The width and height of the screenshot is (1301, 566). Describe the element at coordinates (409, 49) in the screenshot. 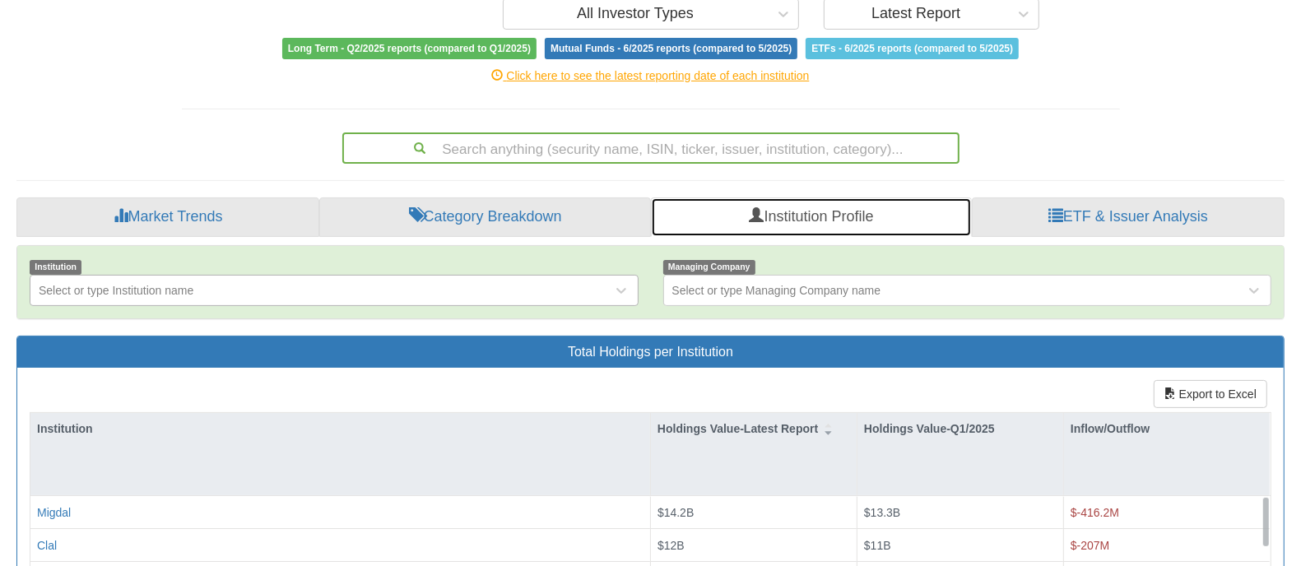

I see `span: Long Term - Q2/2025 reports (compared to Q1/2025)` at that location.